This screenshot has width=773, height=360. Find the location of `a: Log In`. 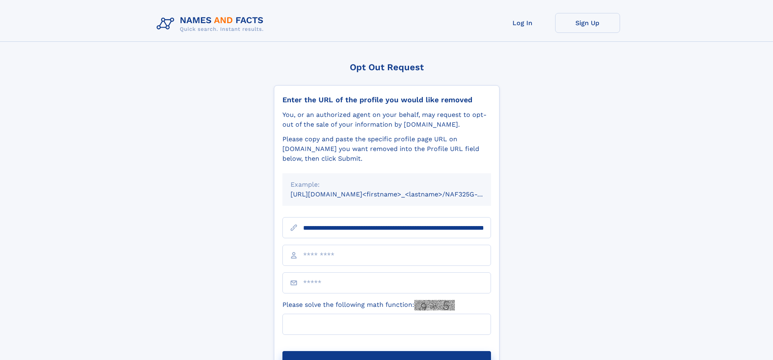

a: Log In is located at coordinates (523, 23).